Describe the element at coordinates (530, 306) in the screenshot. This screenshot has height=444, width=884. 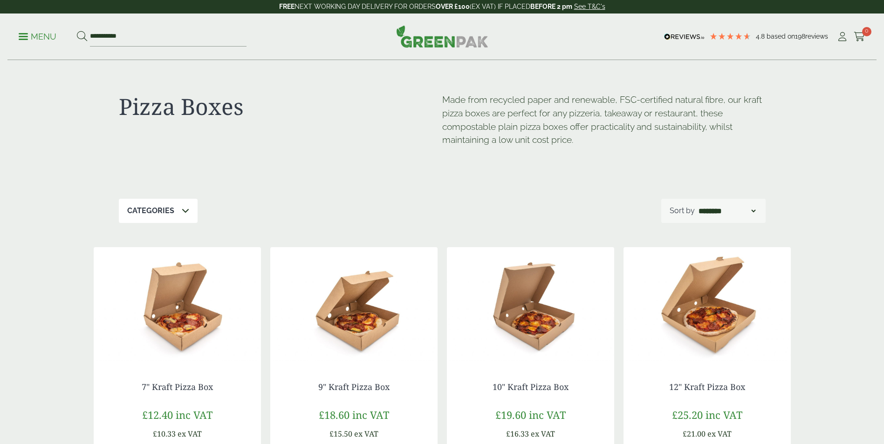
I see `img: 10.5` at that location.